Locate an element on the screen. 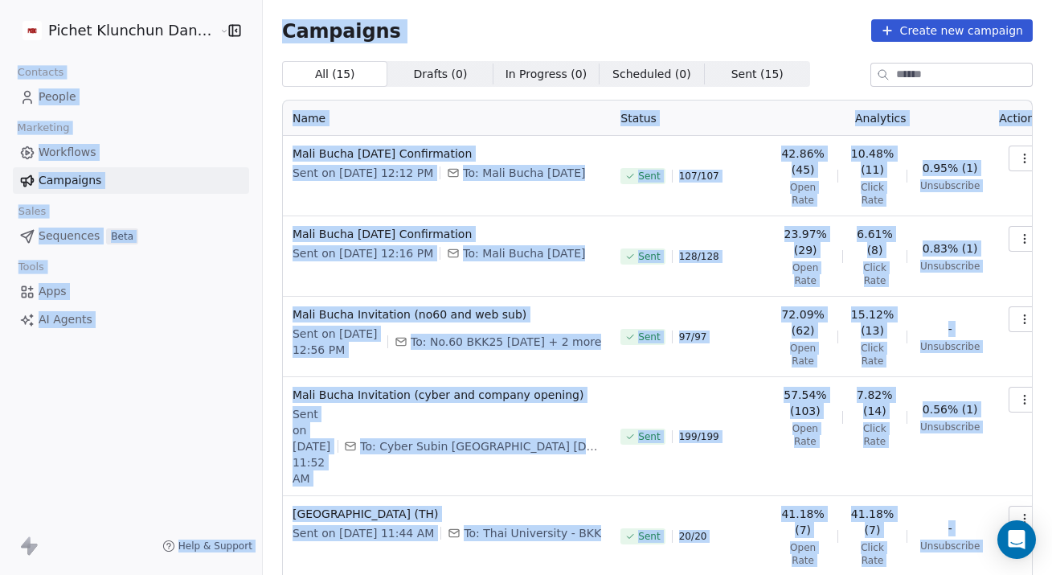 The height and width of the screenshot is (575, 1052). th: Name is located at coordinates (447, 118).